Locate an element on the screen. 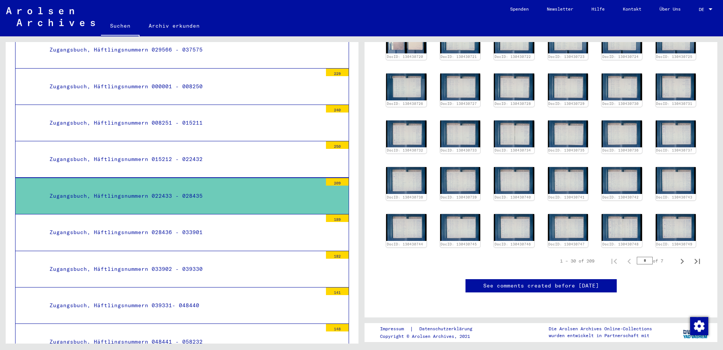  a: DocID: 130430731 is located at coordinates (675, 103).